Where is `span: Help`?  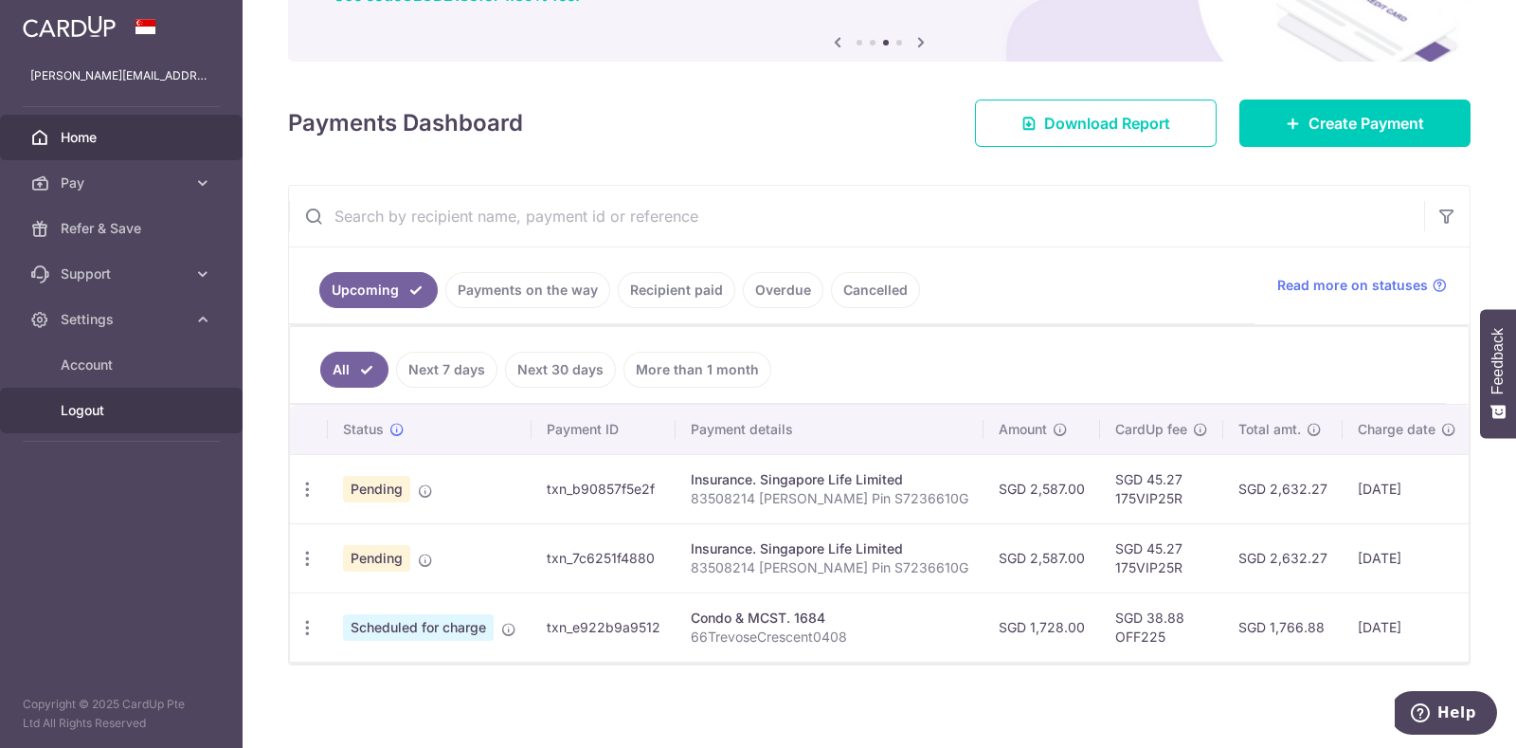 span: Help is located at coordinates (62, 22).